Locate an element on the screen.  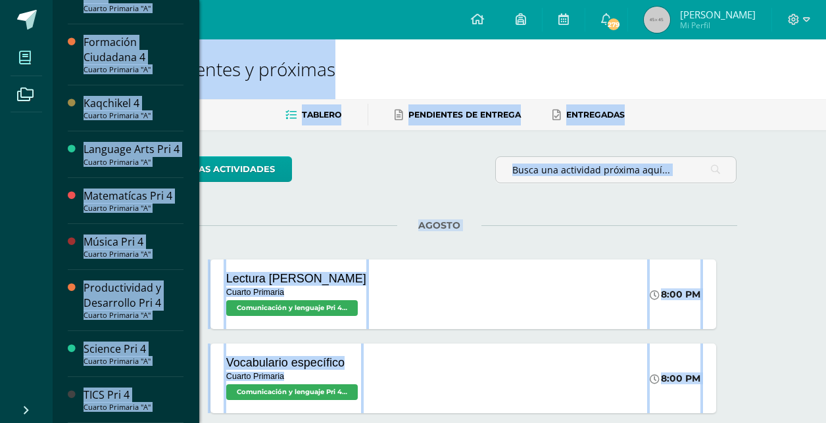
a: Kaqchikel 4Cuarto Primaria "A" is located at coordinates (133, 108).